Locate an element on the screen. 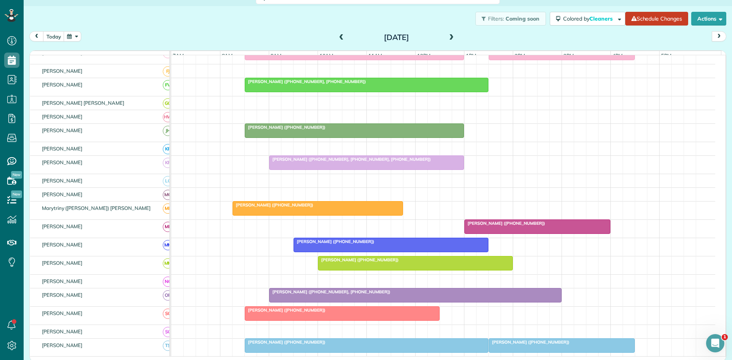 The image size is (732, 360). span: LC is located at coordinates (168, 181).